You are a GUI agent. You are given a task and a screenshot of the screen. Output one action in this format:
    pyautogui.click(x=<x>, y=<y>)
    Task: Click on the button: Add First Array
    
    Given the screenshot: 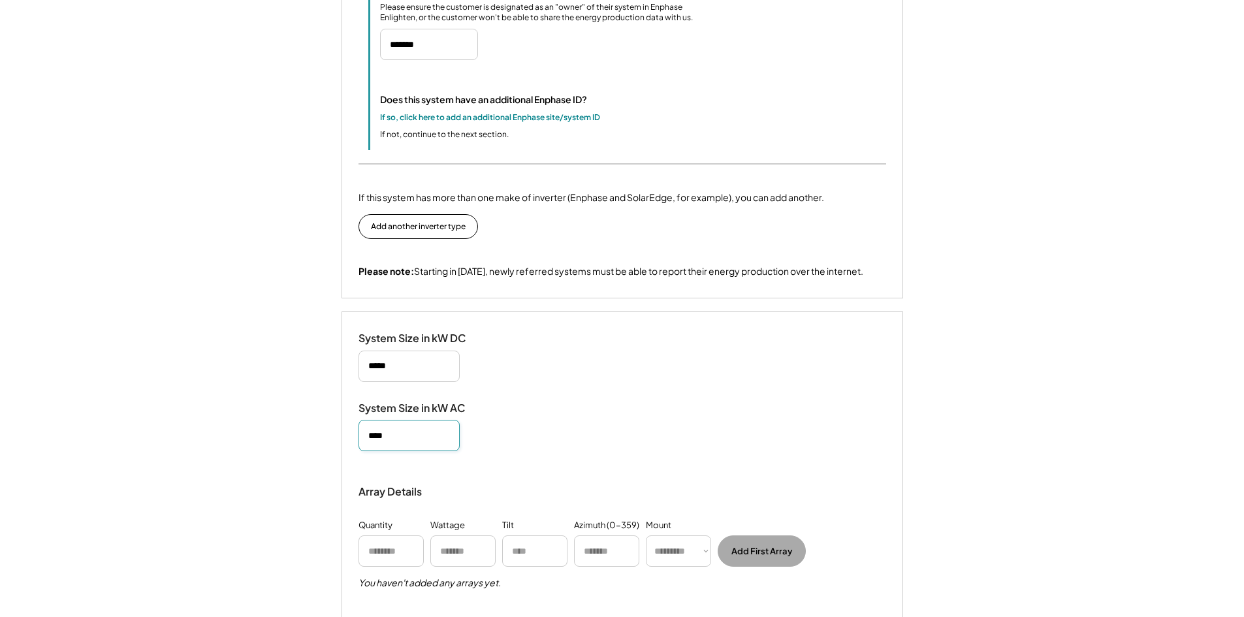 What is the action you would take?
    pyautogui.click(x=761, y=551)
    